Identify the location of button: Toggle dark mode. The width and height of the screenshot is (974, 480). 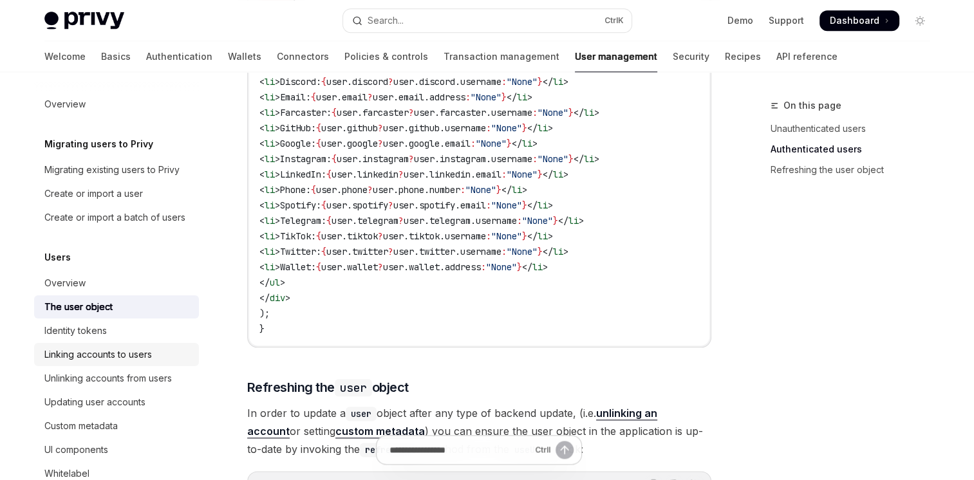
(920, 21).